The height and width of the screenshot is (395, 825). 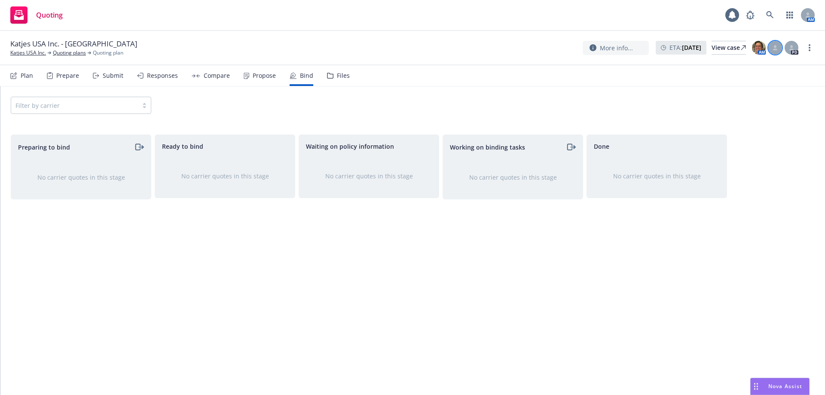 I want to click on div: Propose, so click(x=264, y=76).